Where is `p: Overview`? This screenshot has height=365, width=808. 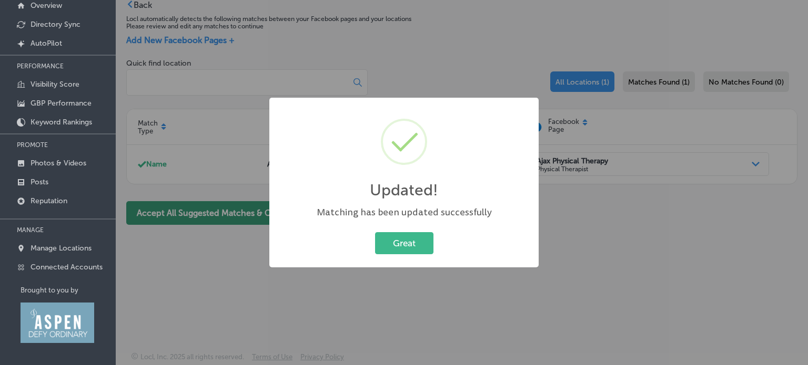
p: Overview is located at coordinates (46, 5).